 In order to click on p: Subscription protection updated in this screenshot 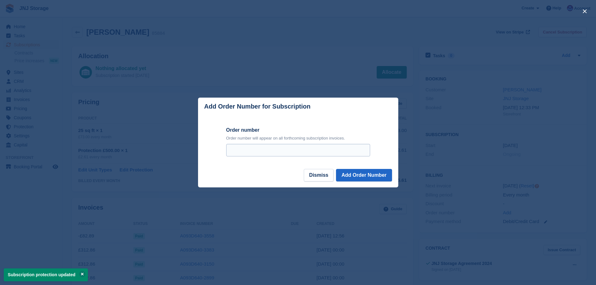, I will do `click(46, 275)`.